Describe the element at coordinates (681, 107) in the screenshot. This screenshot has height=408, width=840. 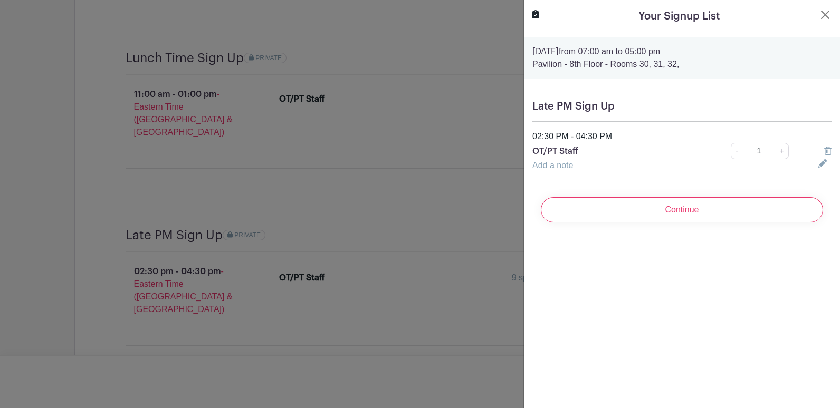
I see `h5: Late PM Sign Up` at that location.